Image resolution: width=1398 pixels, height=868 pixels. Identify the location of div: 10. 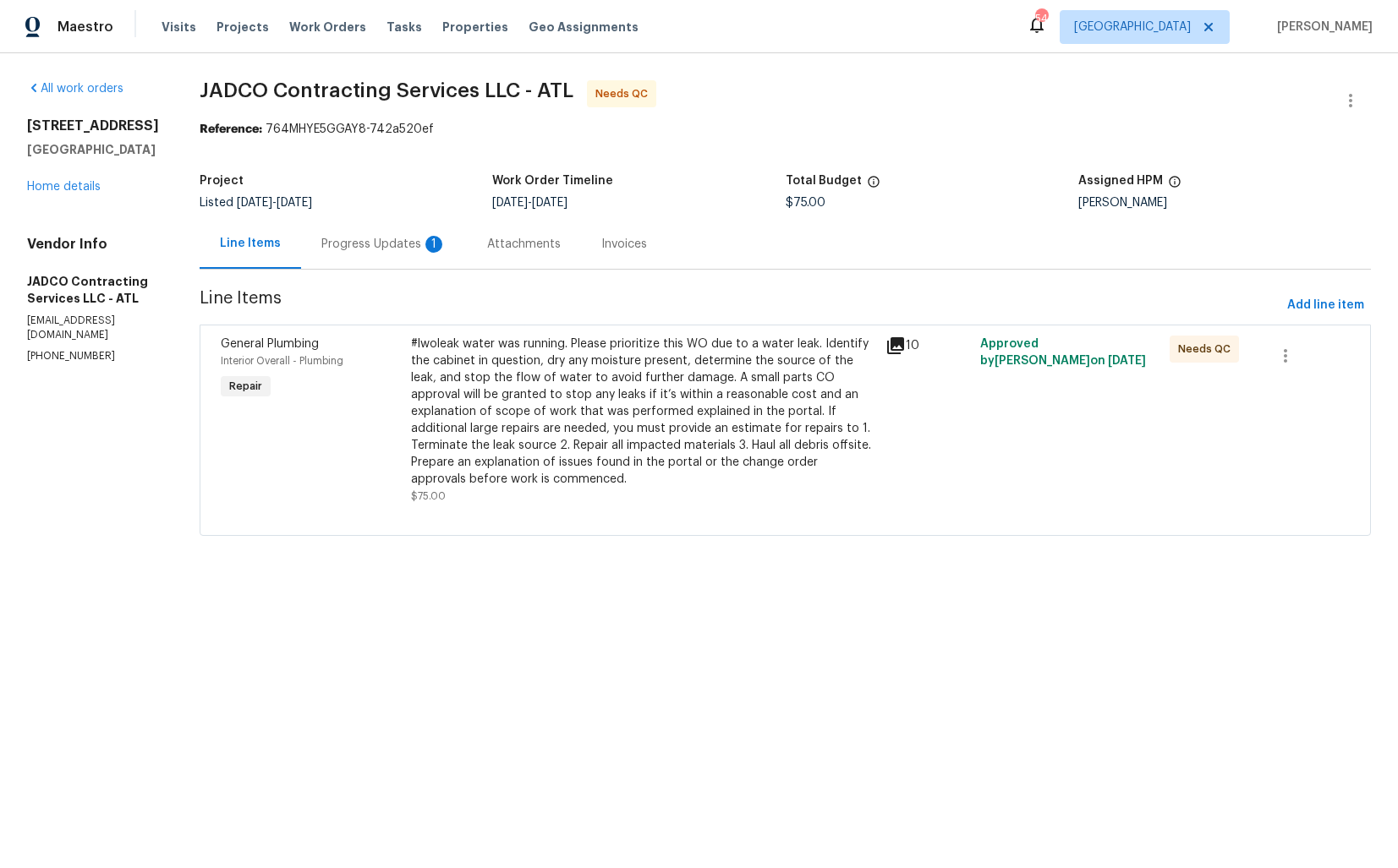
(928, 346).